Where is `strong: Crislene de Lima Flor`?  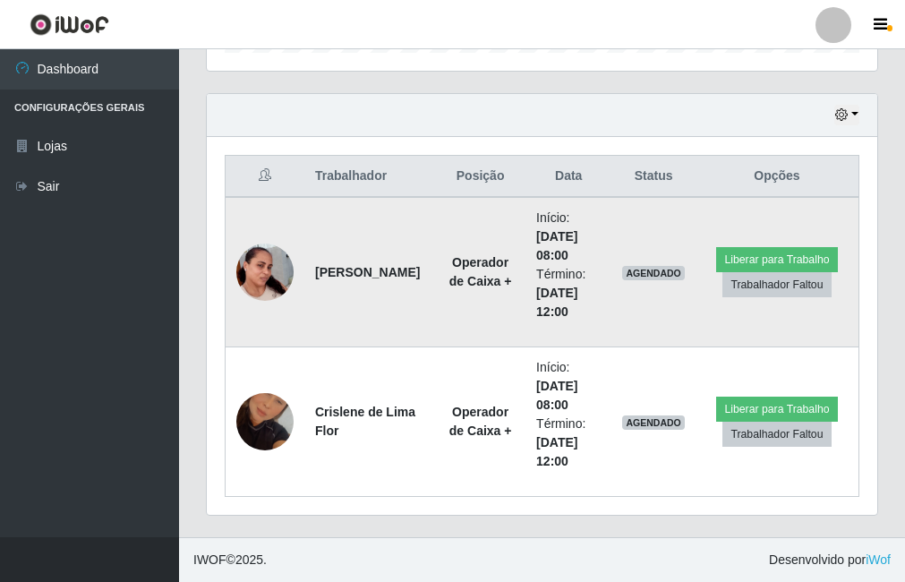
strong: Crislene de Lima Flor is located at coordinates (365, 421).